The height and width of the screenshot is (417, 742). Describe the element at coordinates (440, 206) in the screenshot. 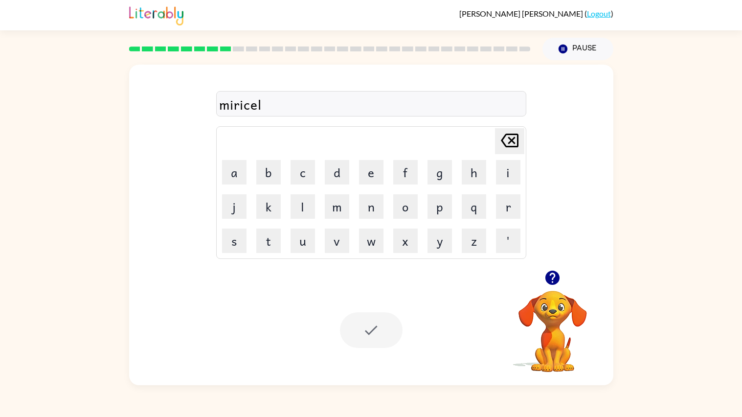

I see `button: p` at that location.